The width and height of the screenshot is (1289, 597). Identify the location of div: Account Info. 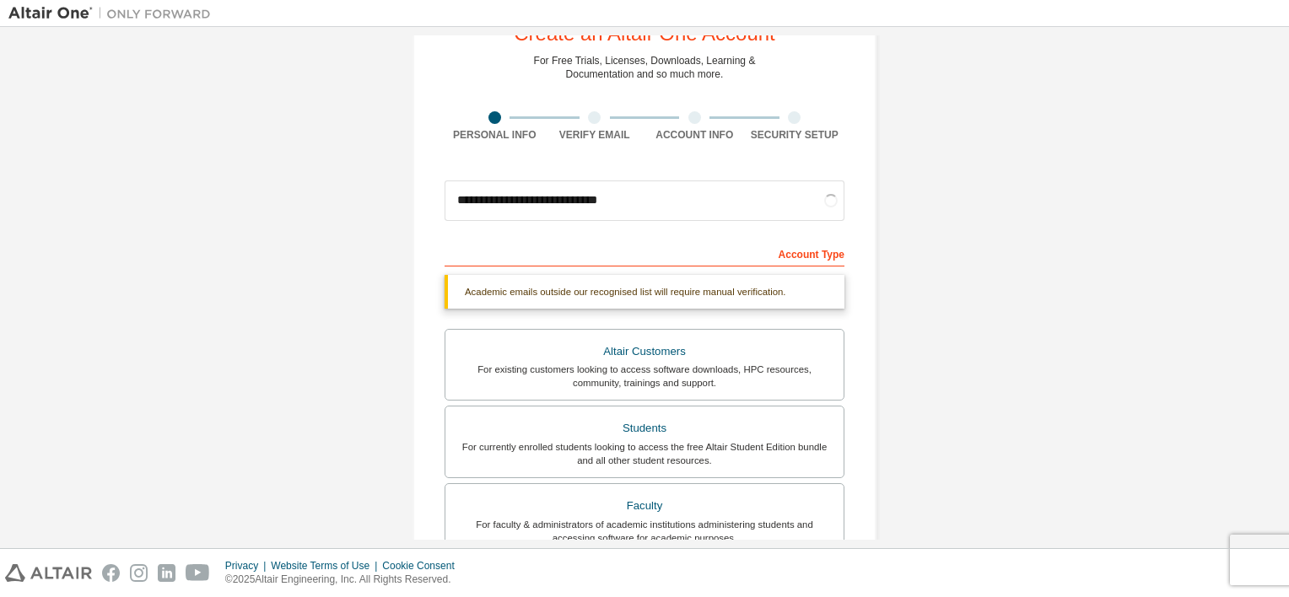
(694, 135).